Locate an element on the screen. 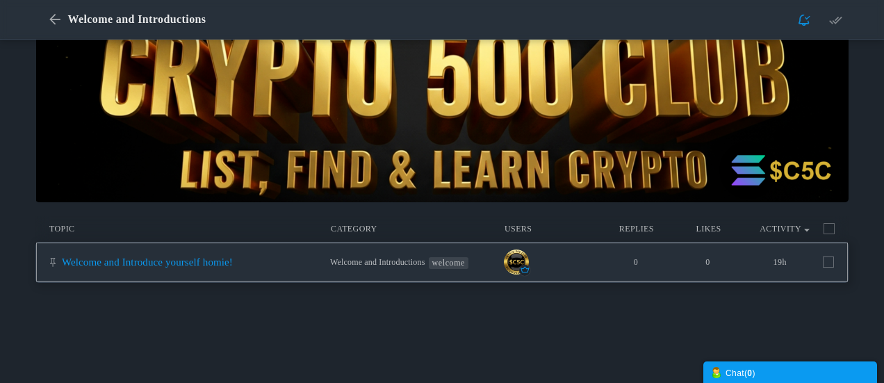 The height and width of the screenshot is (383, 884). a: Activity is located at coordinates (781, 229).